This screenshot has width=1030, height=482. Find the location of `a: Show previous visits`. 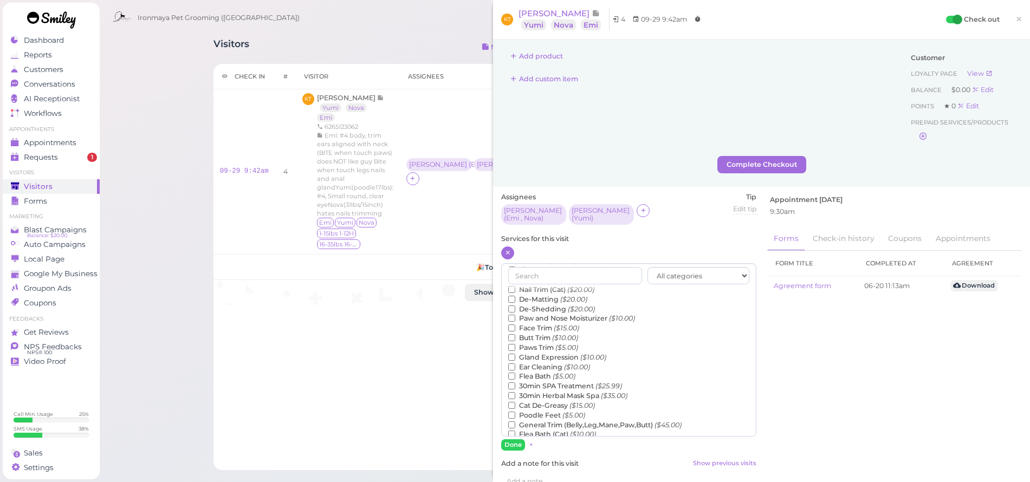

a: Show previous visits is located at coordinates (725, 464).